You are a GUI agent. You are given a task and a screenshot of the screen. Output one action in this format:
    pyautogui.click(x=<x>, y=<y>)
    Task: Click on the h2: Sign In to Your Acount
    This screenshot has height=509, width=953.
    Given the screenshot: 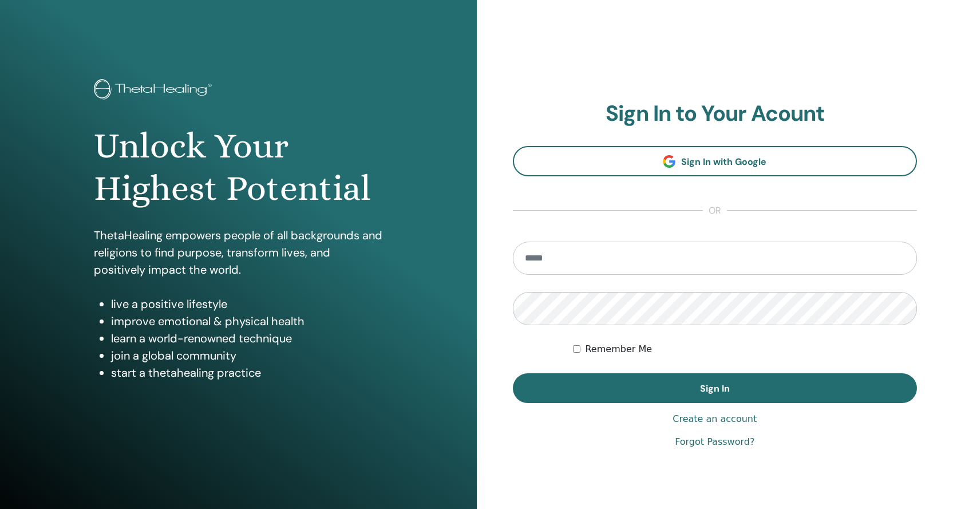 What is the action you would take?
    pyautogui.click(x=715, y=114)
    